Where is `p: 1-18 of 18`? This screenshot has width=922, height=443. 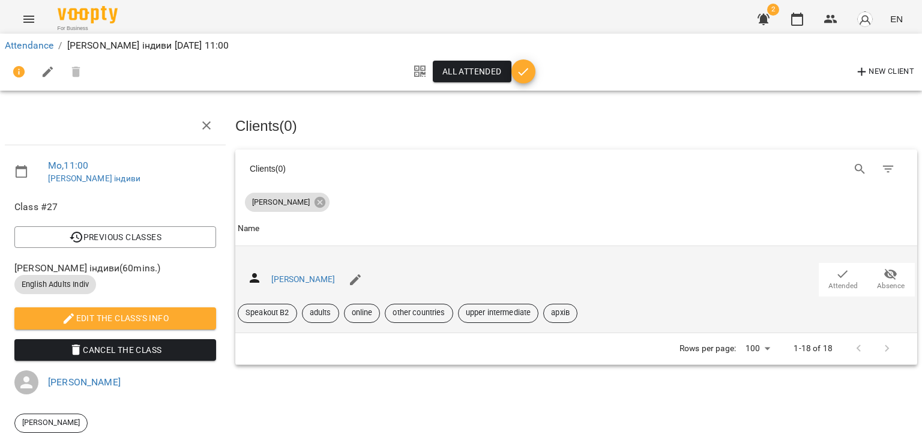 p: 1-18 of 18 is located at coordinates (813, 349).